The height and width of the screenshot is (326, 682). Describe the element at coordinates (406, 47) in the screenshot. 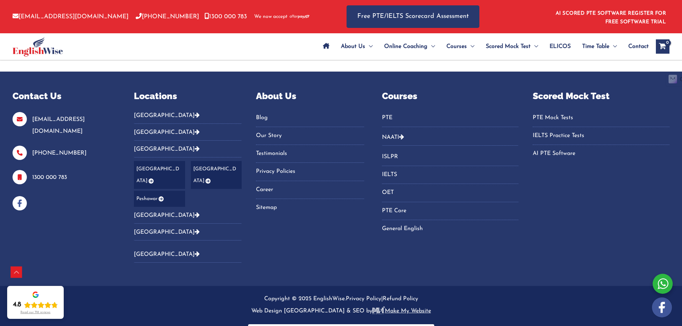

I see `span: Online Coaching` at that location.